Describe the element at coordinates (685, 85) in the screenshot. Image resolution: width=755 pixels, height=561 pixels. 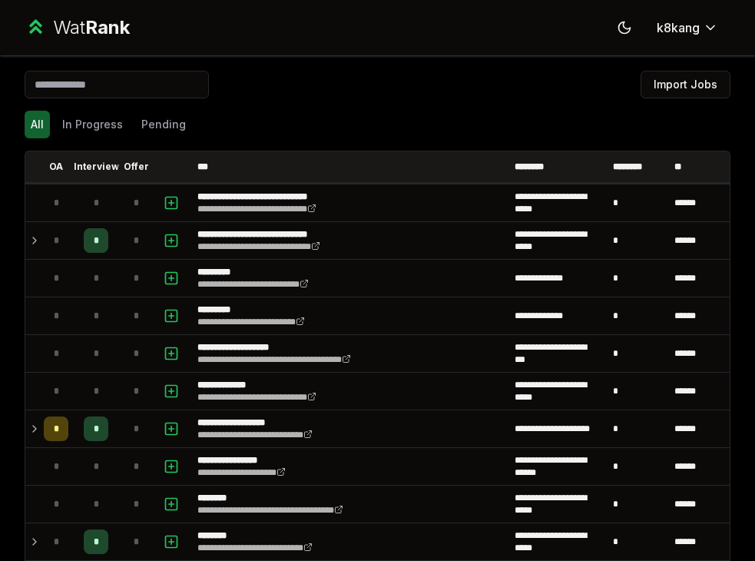
I see `button: Import Jobs` at that location.